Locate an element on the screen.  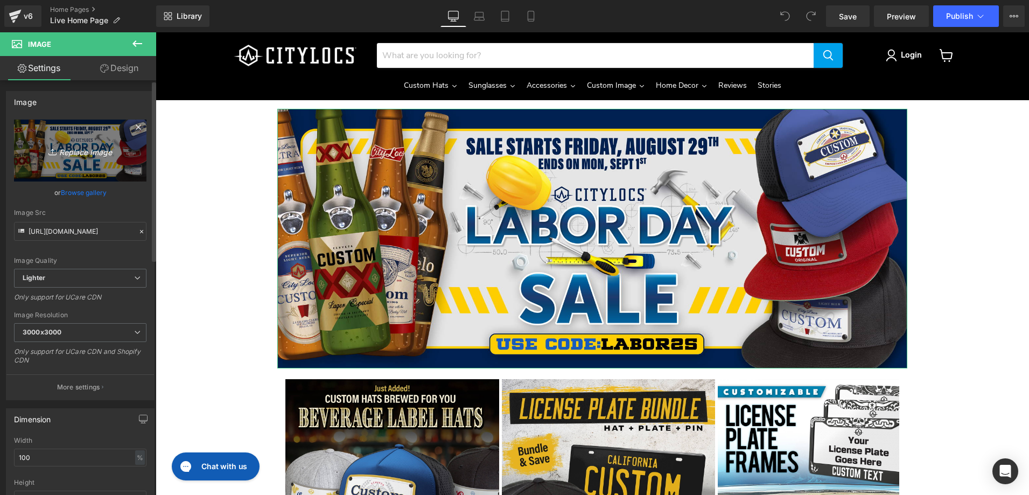
div: v6 is located at coordinates (28, 16).